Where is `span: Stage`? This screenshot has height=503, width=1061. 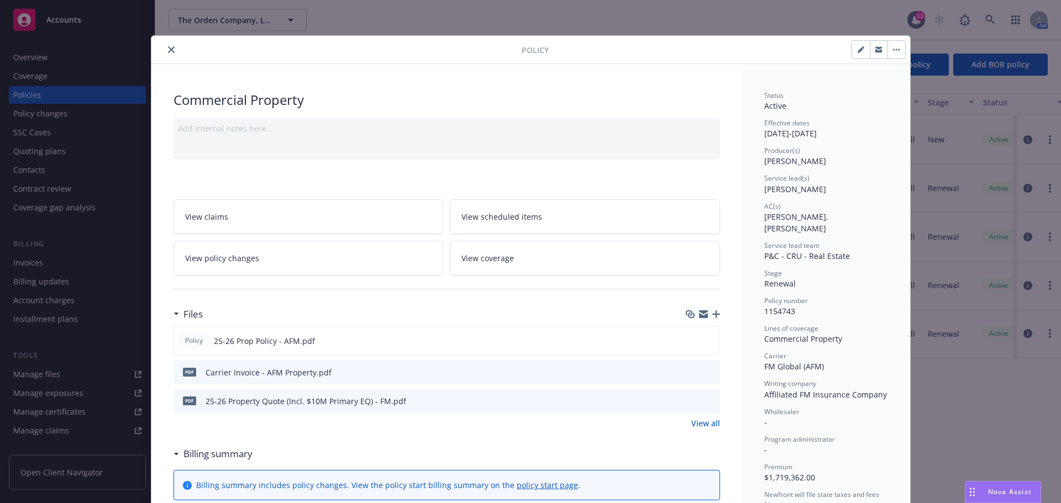 span: Stage is located at coordinates (773, 273).